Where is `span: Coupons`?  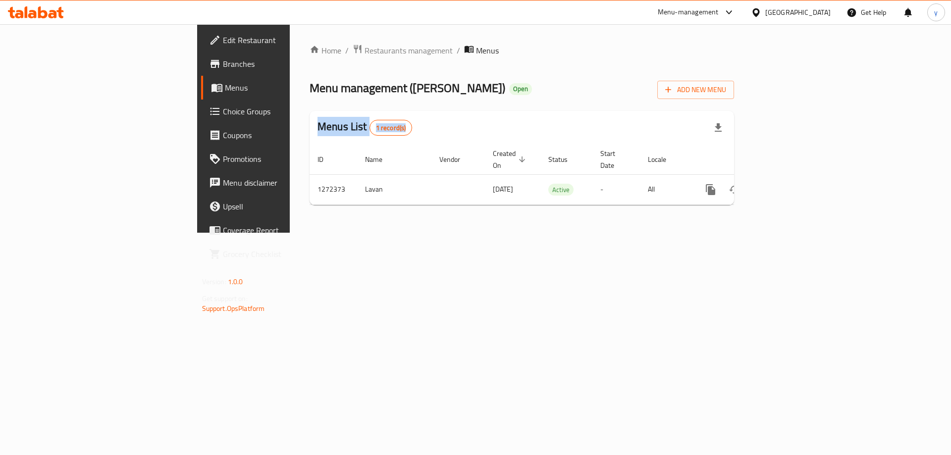 span: Coupons is located at coordinates (285, 135).